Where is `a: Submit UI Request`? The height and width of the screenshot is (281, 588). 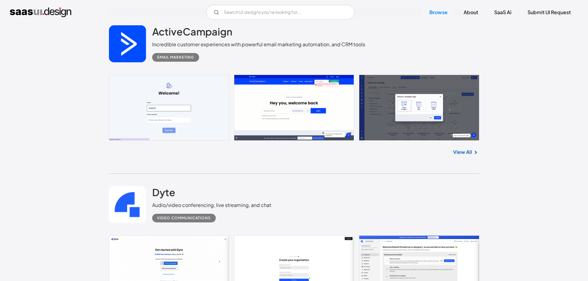
a: Submit UI Request is located at coordinates (549, 12).